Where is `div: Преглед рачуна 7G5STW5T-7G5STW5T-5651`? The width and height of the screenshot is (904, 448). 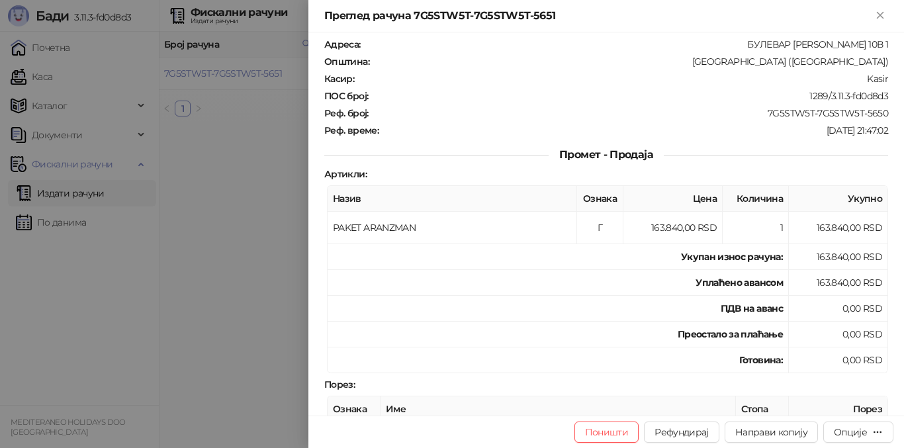 div: Преглед рачуна 7G5STW5T-7G5STW5T-5651 is located at coordinates (599, 16).